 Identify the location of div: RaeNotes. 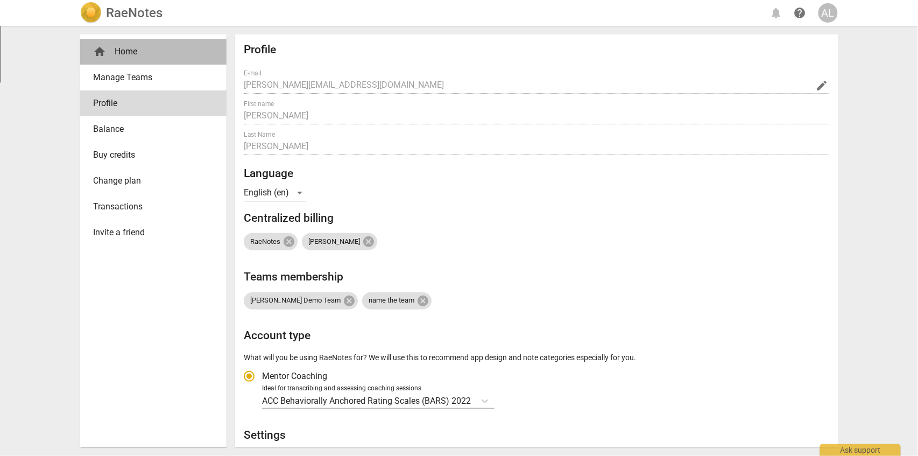
(271, 241).